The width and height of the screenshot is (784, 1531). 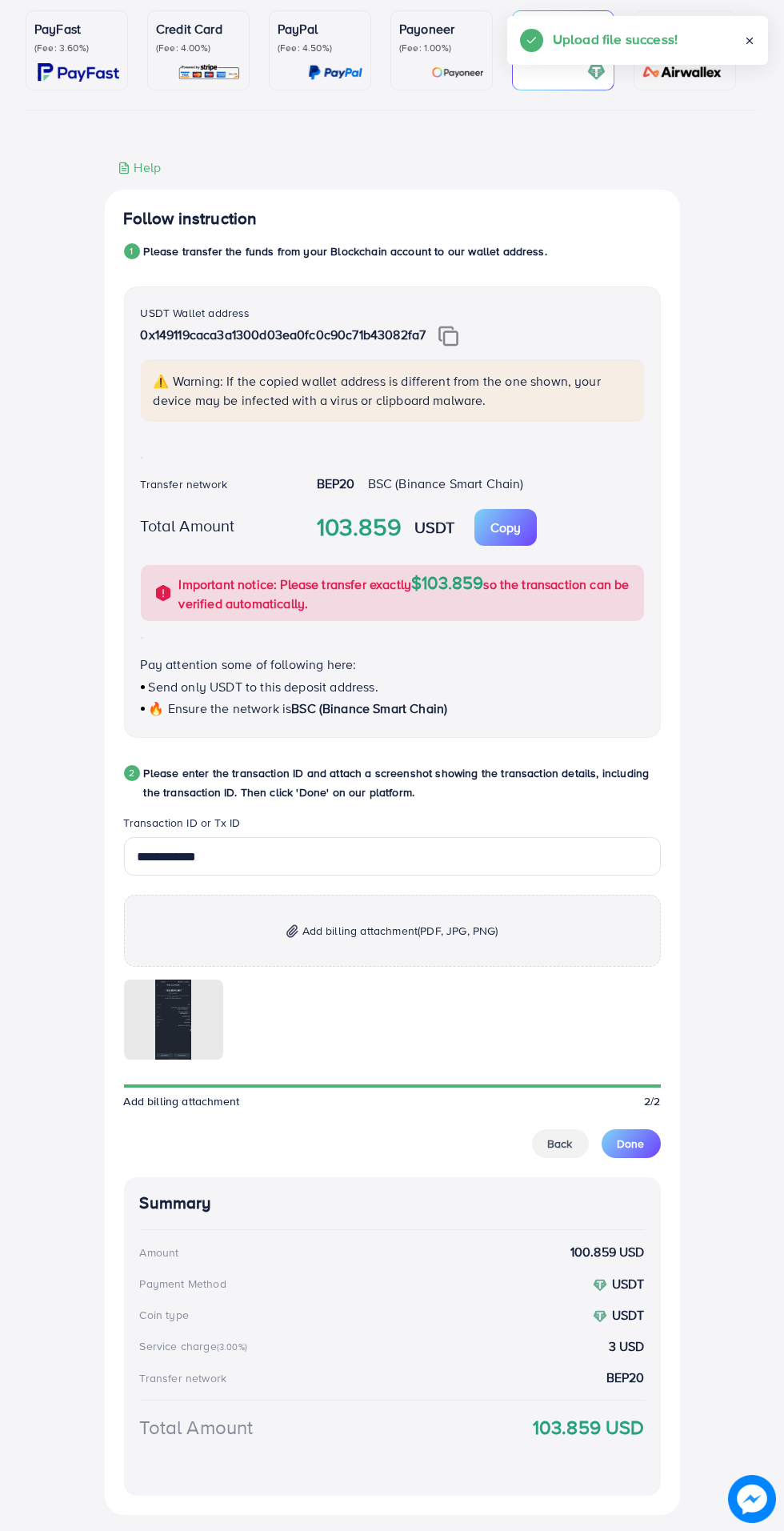 I want to click on span: Done, so click(x=631, y=1144).